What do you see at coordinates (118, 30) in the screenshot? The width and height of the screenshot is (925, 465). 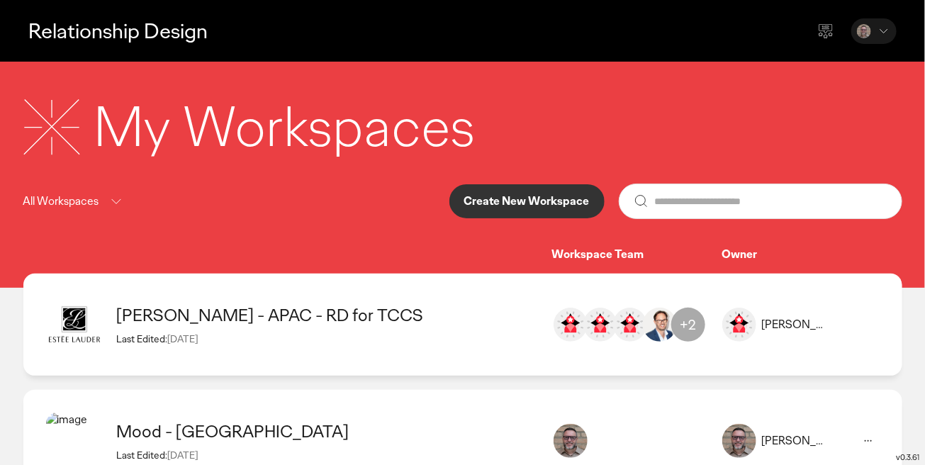 I see `p: Relationship Design` at bounding box center [118, 30].